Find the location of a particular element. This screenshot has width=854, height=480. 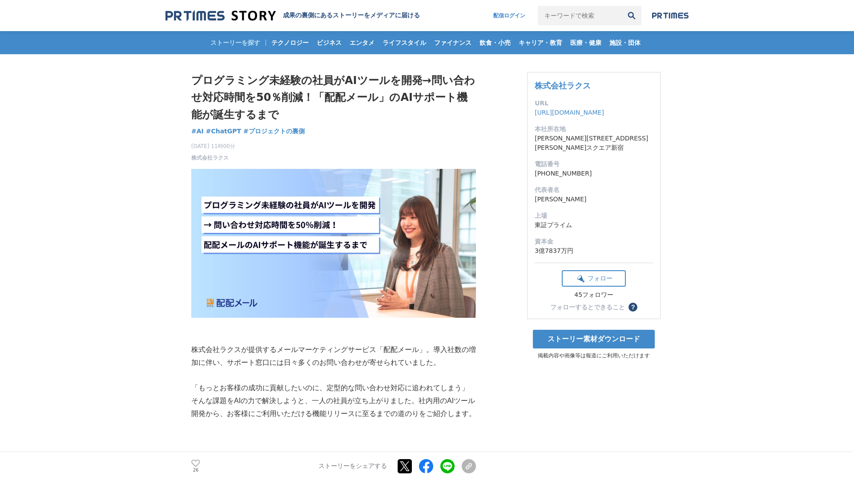

span: 施設・団体 is located at coordinates (625, 43).